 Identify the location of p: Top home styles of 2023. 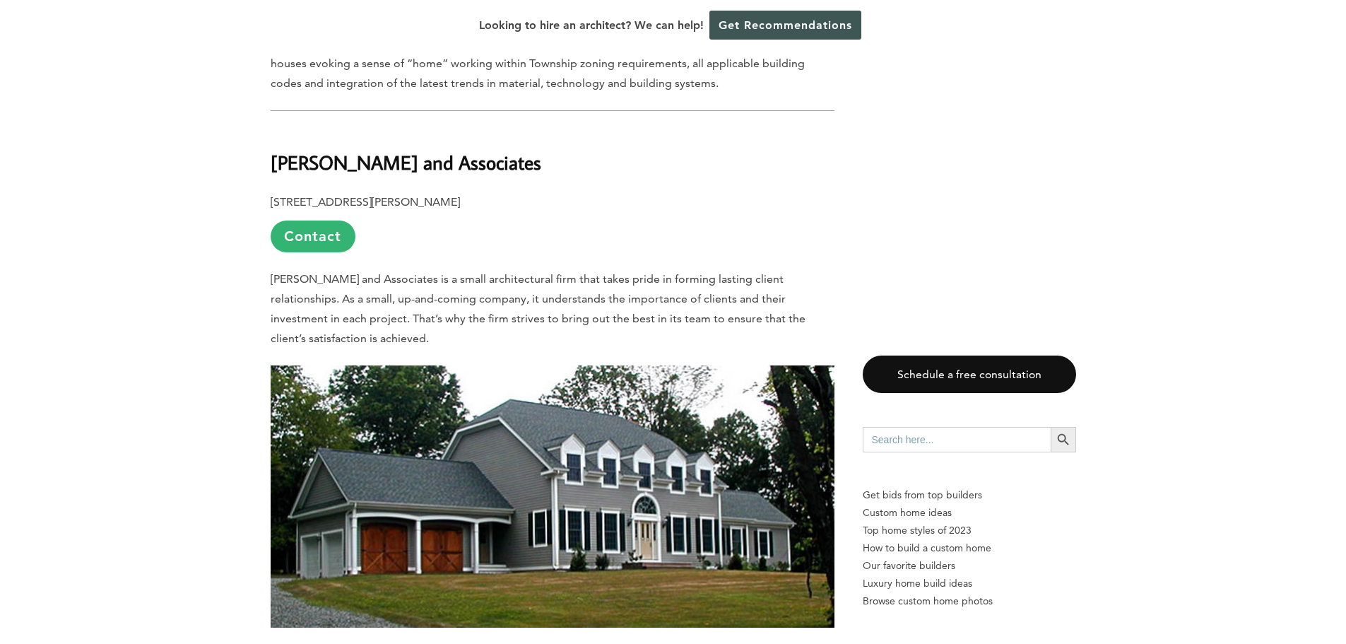
(970, 530).